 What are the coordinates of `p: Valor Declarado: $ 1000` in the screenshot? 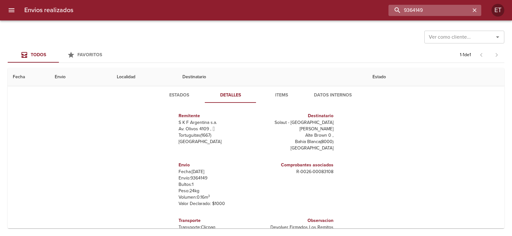 It's located at (216, 204).